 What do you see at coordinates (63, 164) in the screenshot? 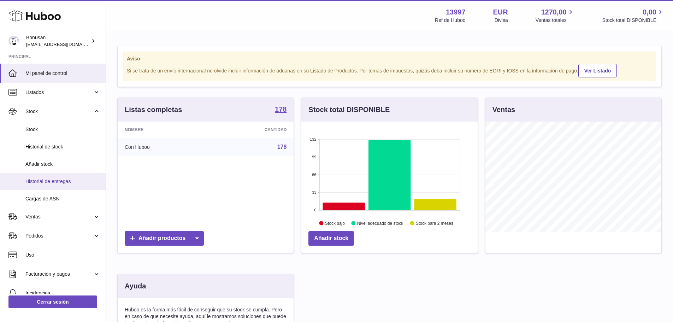
I see `span: Añadir stock` at bounding box center [63, 164].